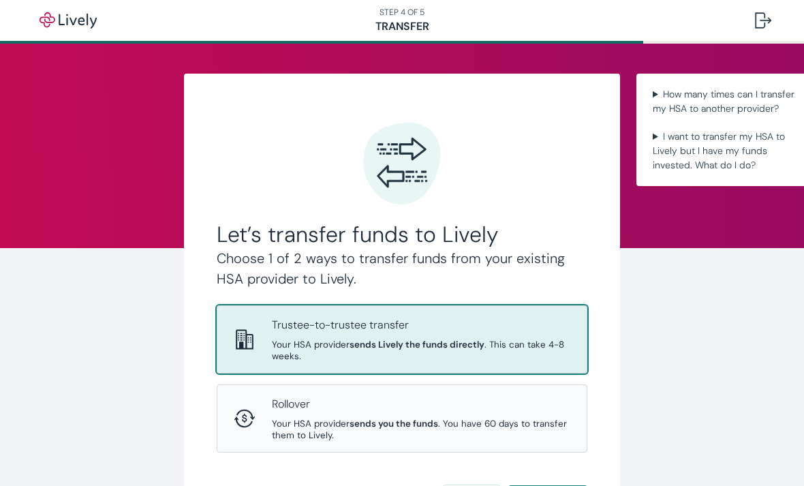  What do you see at coordinates (763, 20) in the screenshot?
I see `button: Log out` at bounding box center [763, 20].